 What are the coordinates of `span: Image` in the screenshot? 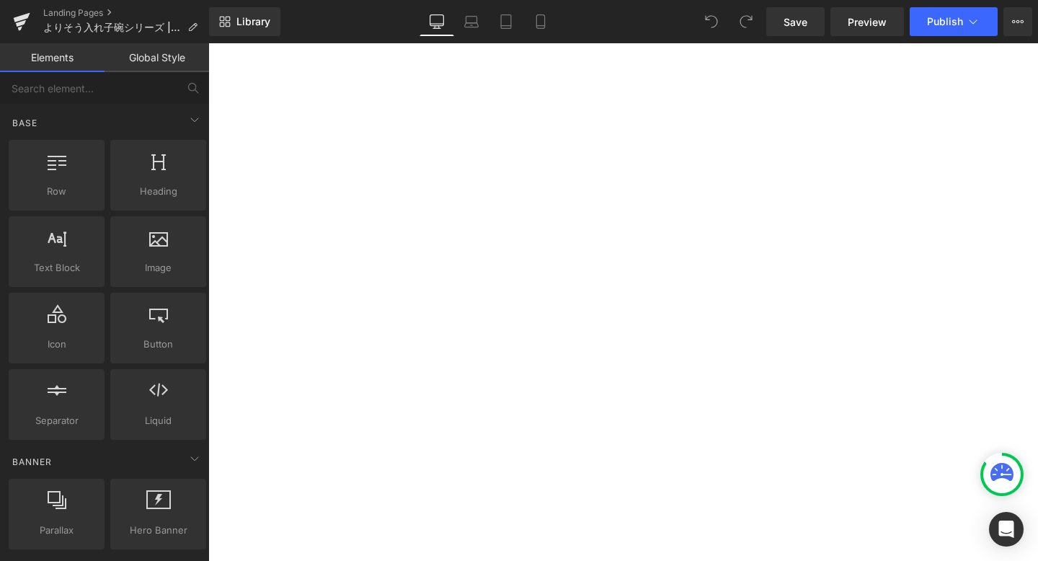 It's located at (158, 267).